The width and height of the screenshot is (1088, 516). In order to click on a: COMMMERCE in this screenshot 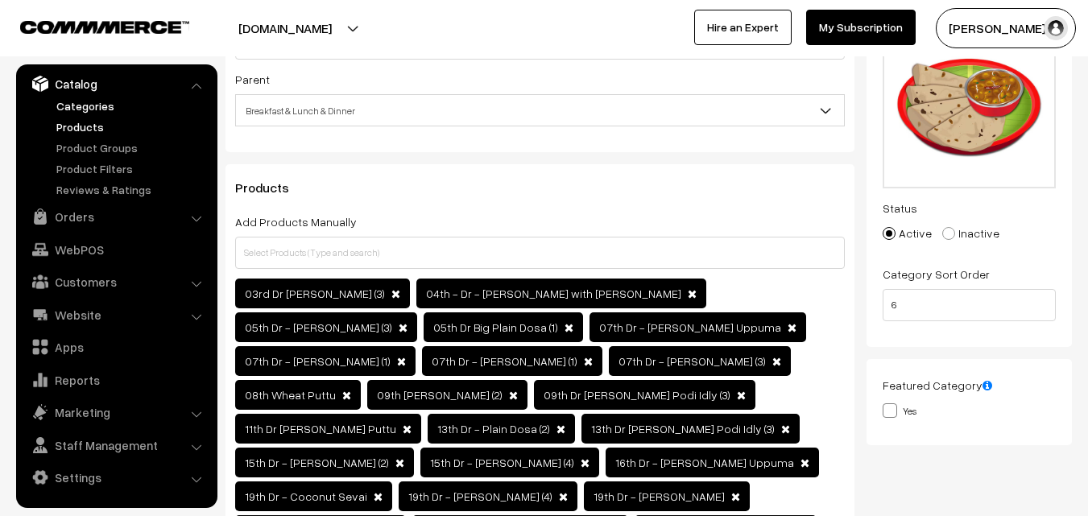, I will do `click(90, 26)`.